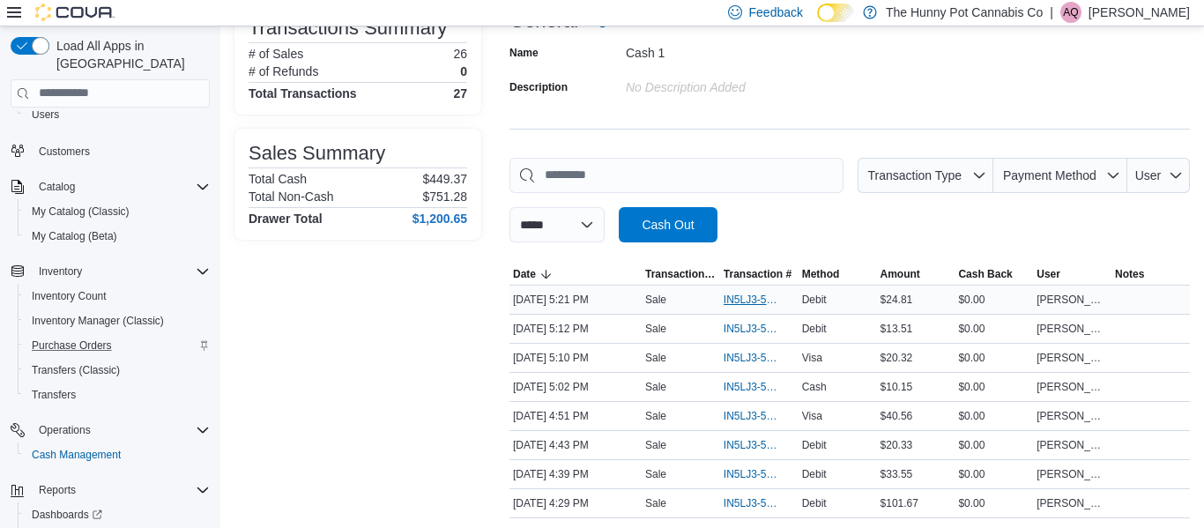 The width and height of the screenshot is (1204, 528). What do you see at coordinates (347, 28) in the screenshot?
I see `h3: Transactions Summary` at bounding box center [347, 28].